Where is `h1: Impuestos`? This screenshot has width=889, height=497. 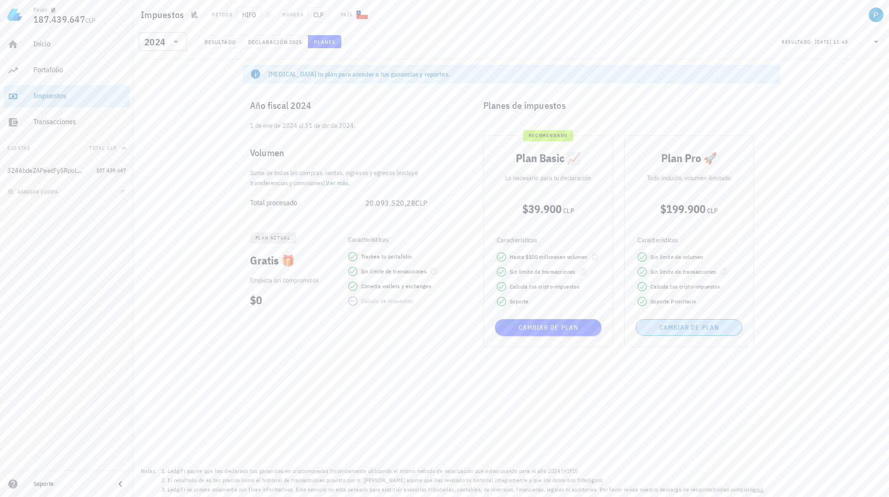
h1: Impuestos is located at coordinates (164, 15).